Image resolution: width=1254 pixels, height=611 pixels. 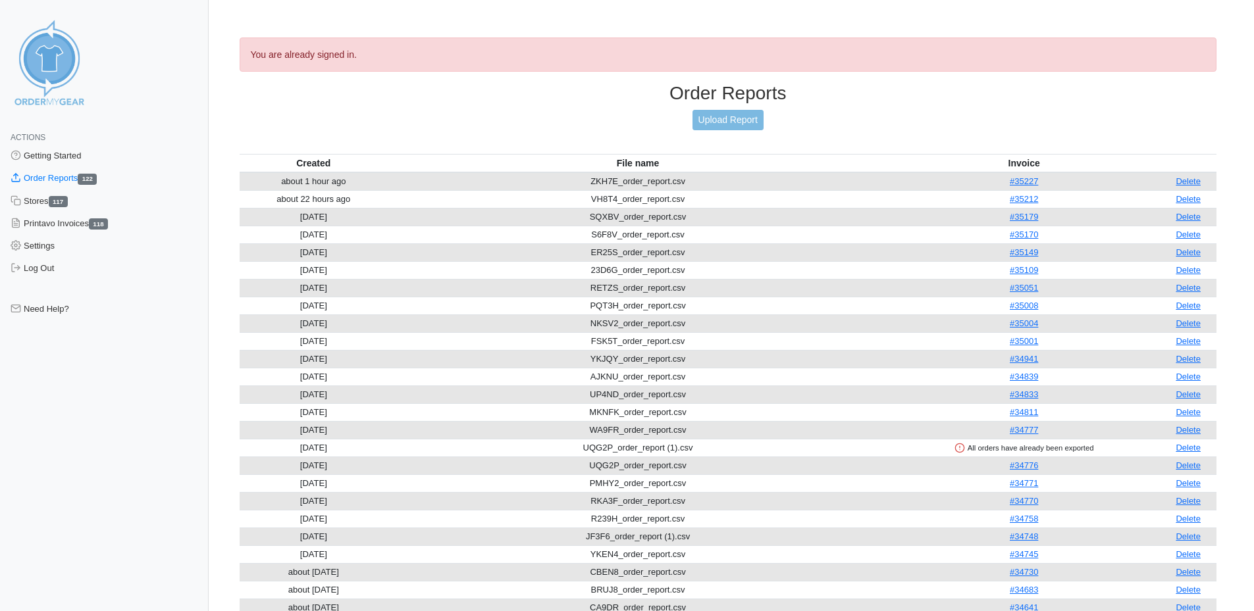 I want to click on td: AJKNU_order_report.csv, so click(x=638, y=376).